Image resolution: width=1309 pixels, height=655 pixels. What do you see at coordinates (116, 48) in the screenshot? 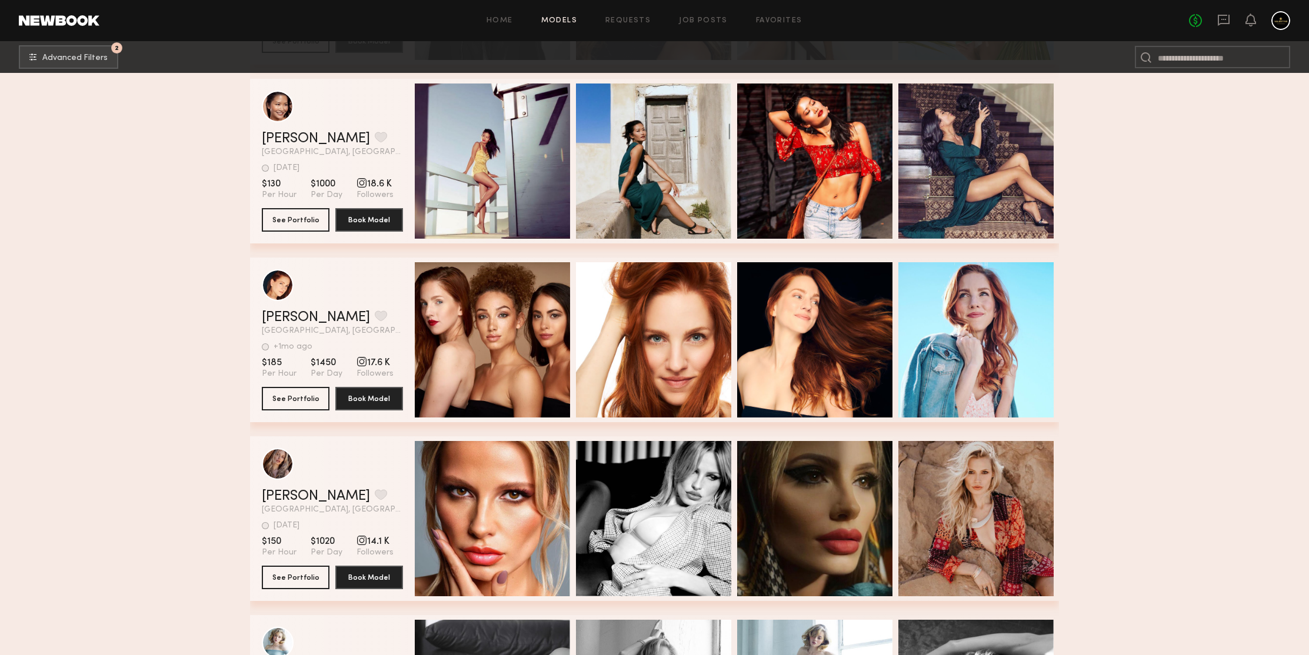
I see `span: 2` at bounding box center [116, 48].